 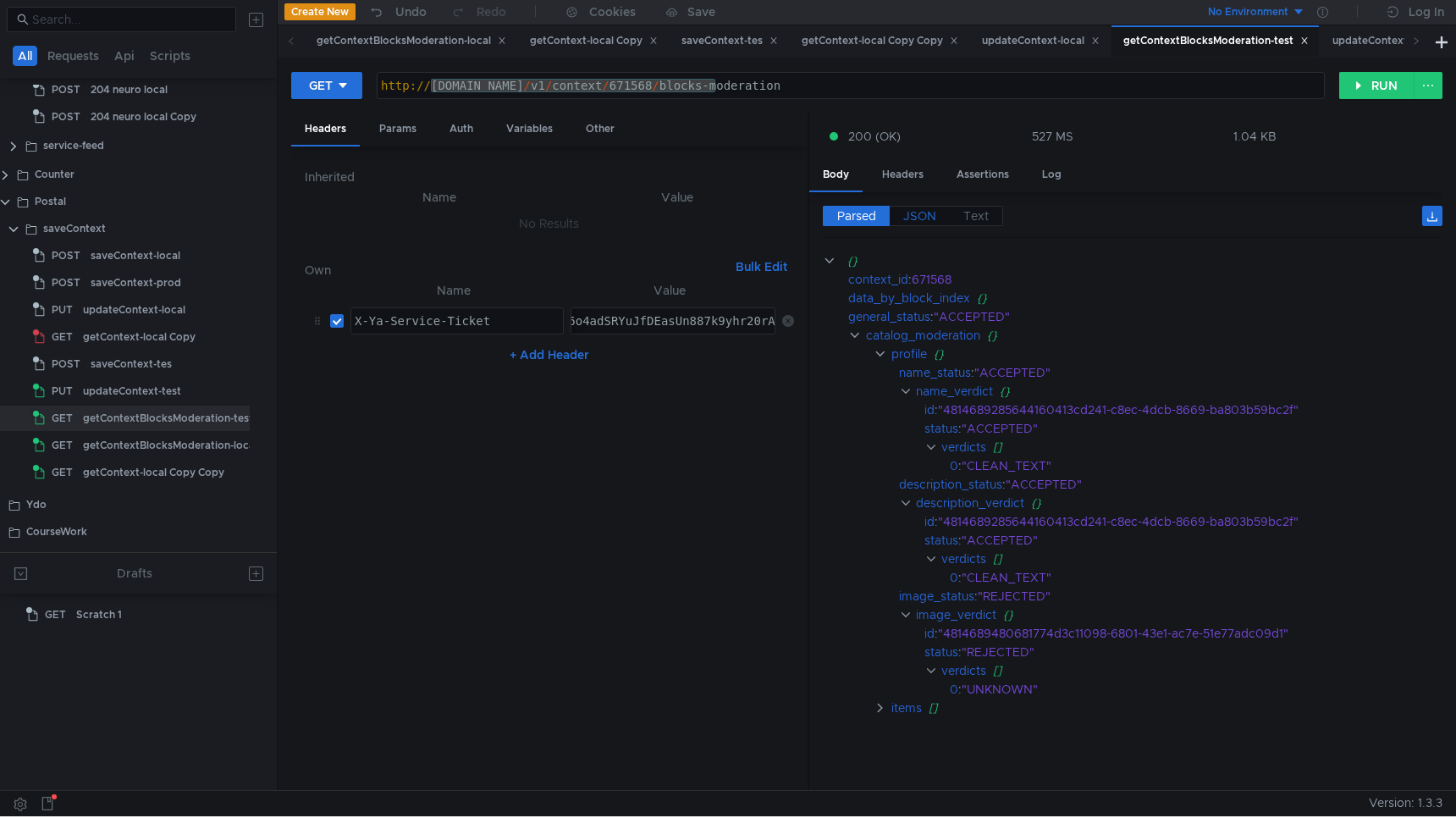 What do you see at coordinates (168, 418) in the screenshot?
I see `div: getContextBlocksModeration-test` at bounding box center [168, 418].